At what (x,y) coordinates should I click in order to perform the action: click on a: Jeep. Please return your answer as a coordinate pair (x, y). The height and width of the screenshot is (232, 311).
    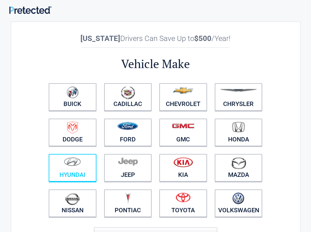
    Looking at the image, I should click on (128, 168).